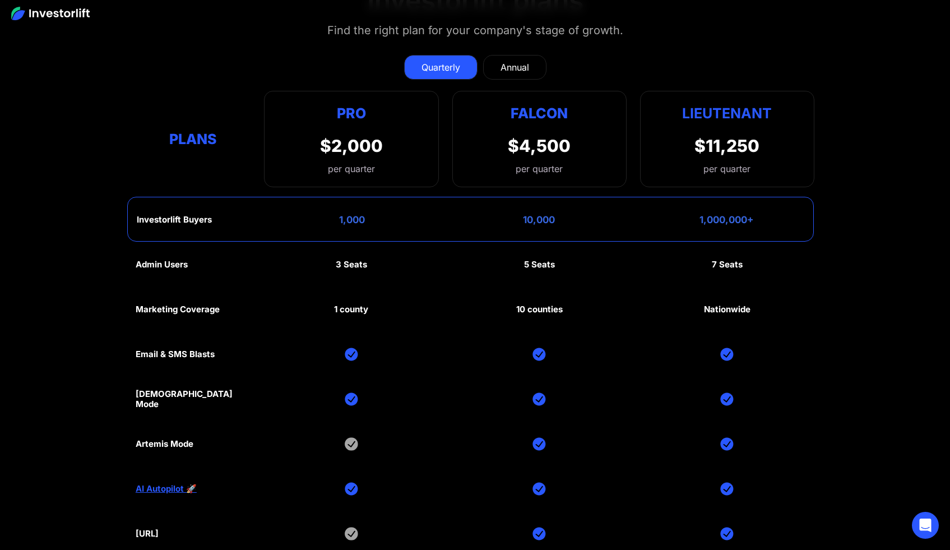 The width and height of the screenshot is (950, 550). I want to click on div: 3 Seats, so click(351, 264).